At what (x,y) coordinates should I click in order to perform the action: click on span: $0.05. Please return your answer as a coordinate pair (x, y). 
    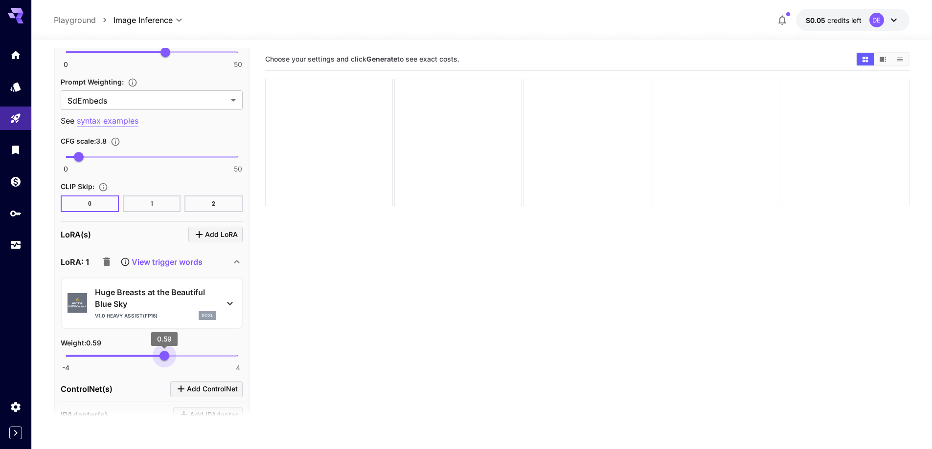
    Looking at the image, I should click on (816, 20).